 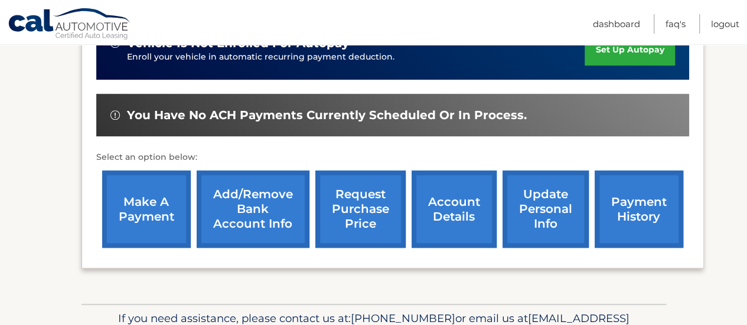 I want to click on a: account details, so click(x=454, y=209).